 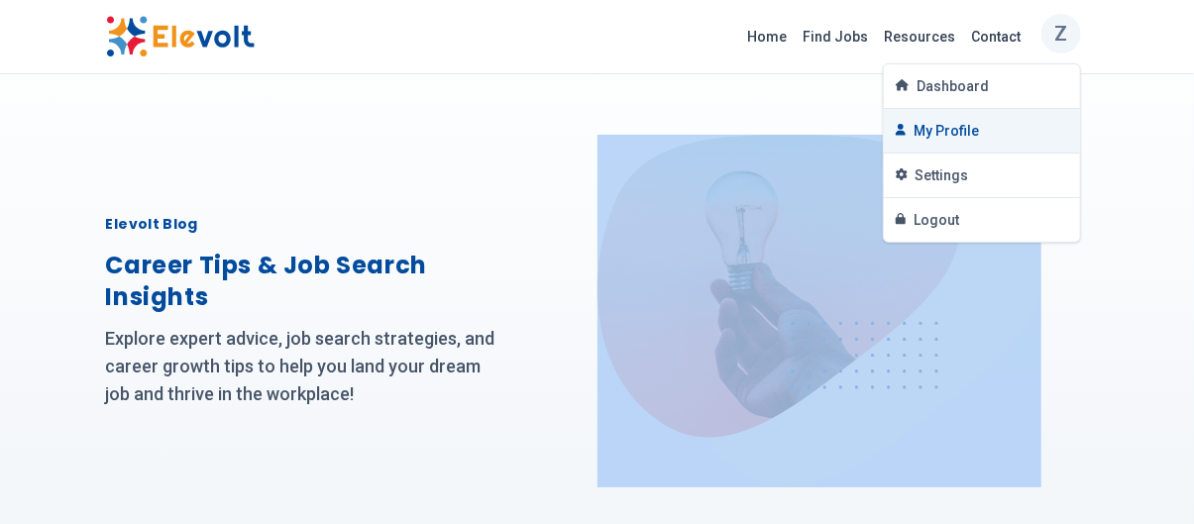 I want to click on h1: Elevolt Blog, so click(x=304, y=224).